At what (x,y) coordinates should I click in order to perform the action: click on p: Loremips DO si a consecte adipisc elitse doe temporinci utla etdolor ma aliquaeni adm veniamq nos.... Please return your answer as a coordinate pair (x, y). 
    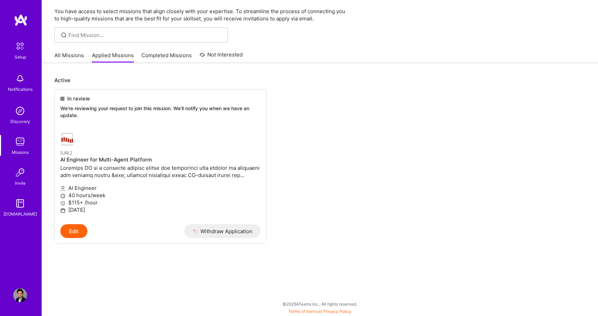
    Looking at the image, I should click on (161, 172).